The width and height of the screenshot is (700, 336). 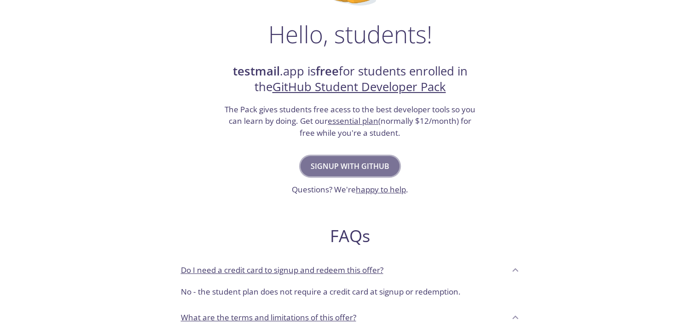 What do you see at coordinates (282, 270) in the screenshot?
I see `p: Do I need a credit card to signup and redeem this offer?` at bounding box center [282, 270].